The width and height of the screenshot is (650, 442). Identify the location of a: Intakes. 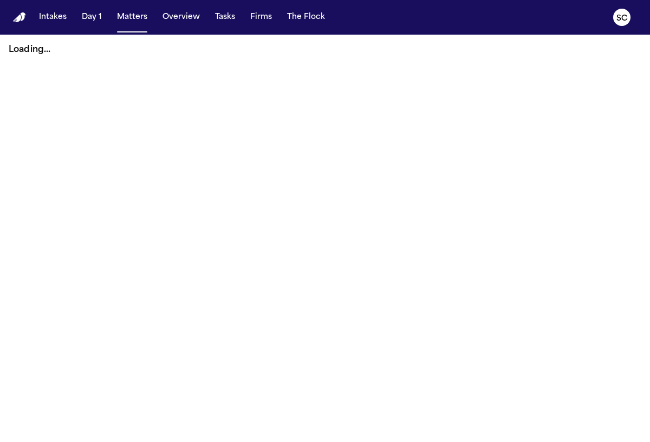
(53, 17).